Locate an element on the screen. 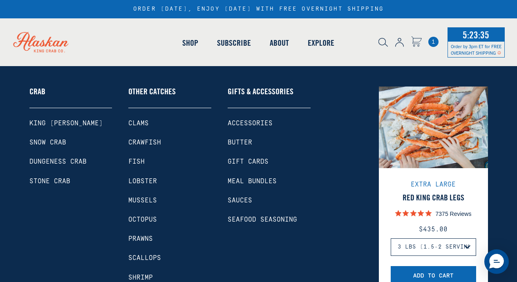 The image size is (517, 282). img: account is located at coordinates (399, 42).